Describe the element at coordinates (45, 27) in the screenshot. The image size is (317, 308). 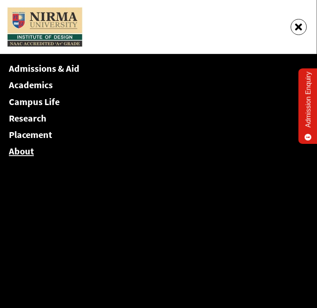
I see `img: main_logo` at that location.